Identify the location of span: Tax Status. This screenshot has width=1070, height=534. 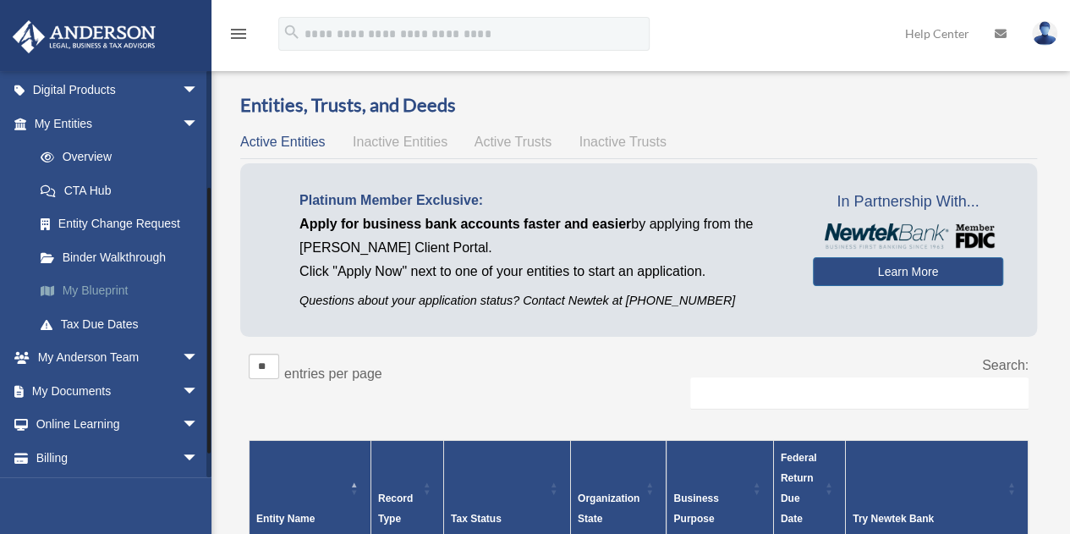
(476, 518).